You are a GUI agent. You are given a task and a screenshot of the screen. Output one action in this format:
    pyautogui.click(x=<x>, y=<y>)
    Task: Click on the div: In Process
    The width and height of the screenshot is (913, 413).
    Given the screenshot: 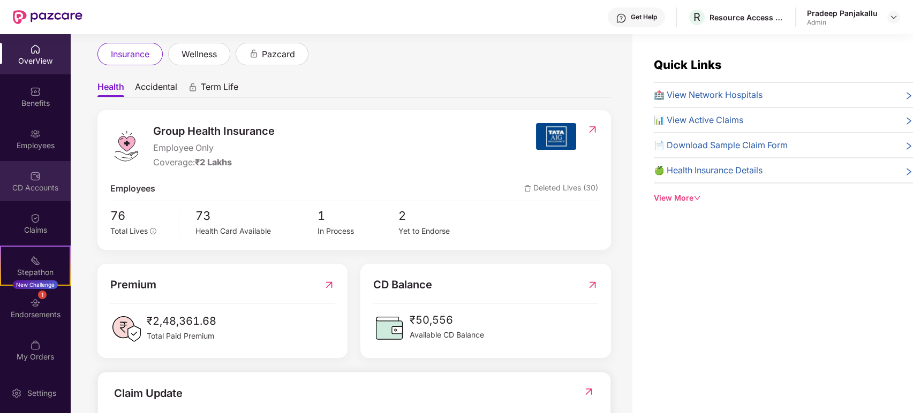 What is the action you would take?
    pyautogui.click(x=358, y=231)
    